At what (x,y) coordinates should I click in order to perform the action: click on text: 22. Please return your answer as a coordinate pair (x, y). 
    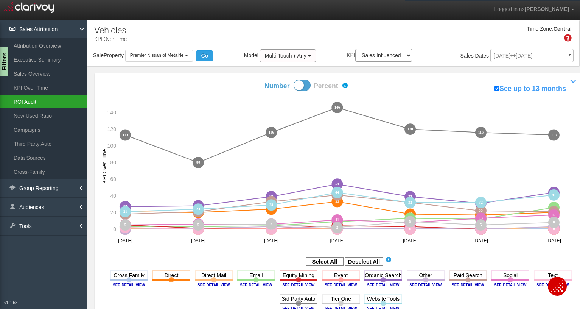
    Looking at the image, I should click on (482, 210).